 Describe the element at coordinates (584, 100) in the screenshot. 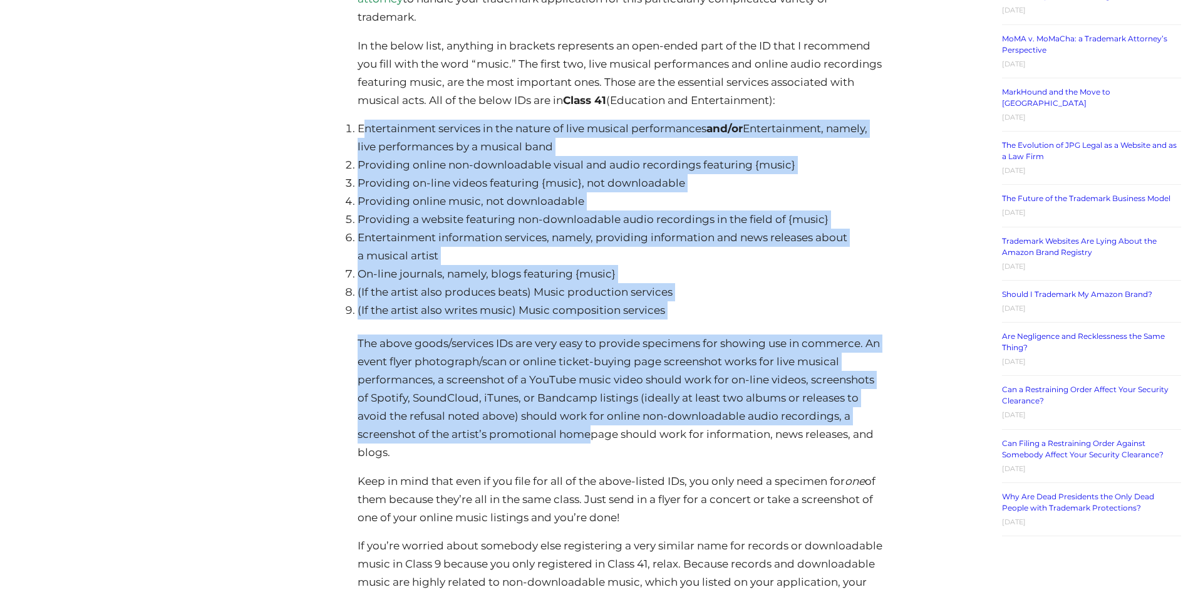

I see `strong: Class 41` at that location.